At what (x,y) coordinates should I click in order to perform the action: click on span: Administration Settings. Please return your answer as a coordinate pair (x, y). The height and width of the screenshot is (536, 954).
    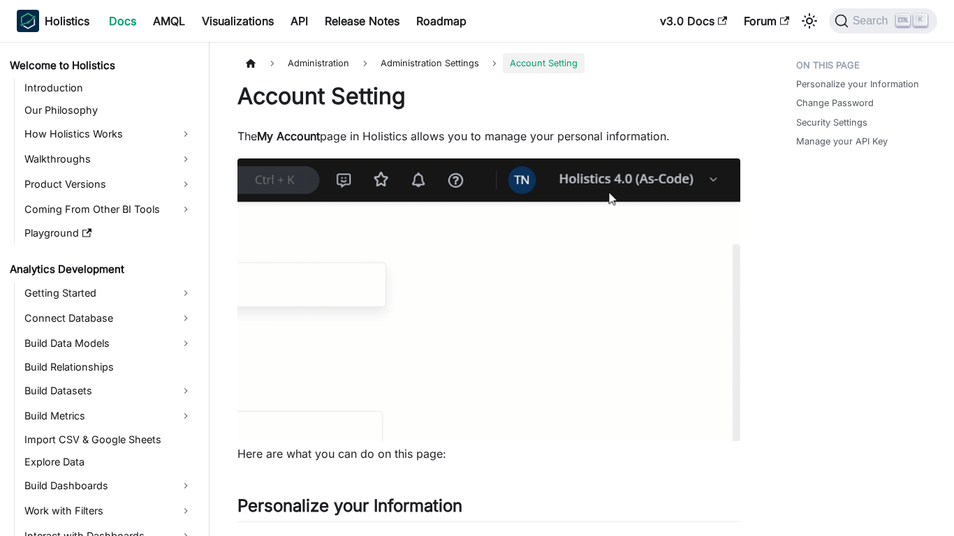
    Looking at the image, I should click on (429, 63).